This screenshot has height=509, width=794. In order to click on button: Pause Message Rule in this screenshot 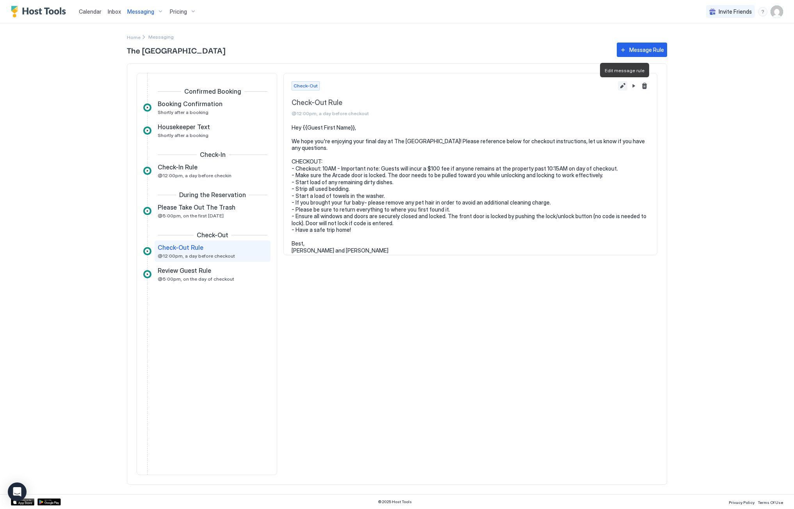, I will do `click(633, 86)`.